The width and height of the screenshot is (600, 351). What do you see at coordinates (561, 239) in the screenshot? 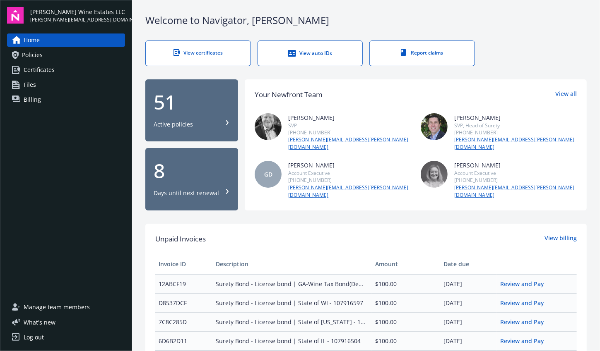
I see `a: View billing` at bounding box center [561, 239].